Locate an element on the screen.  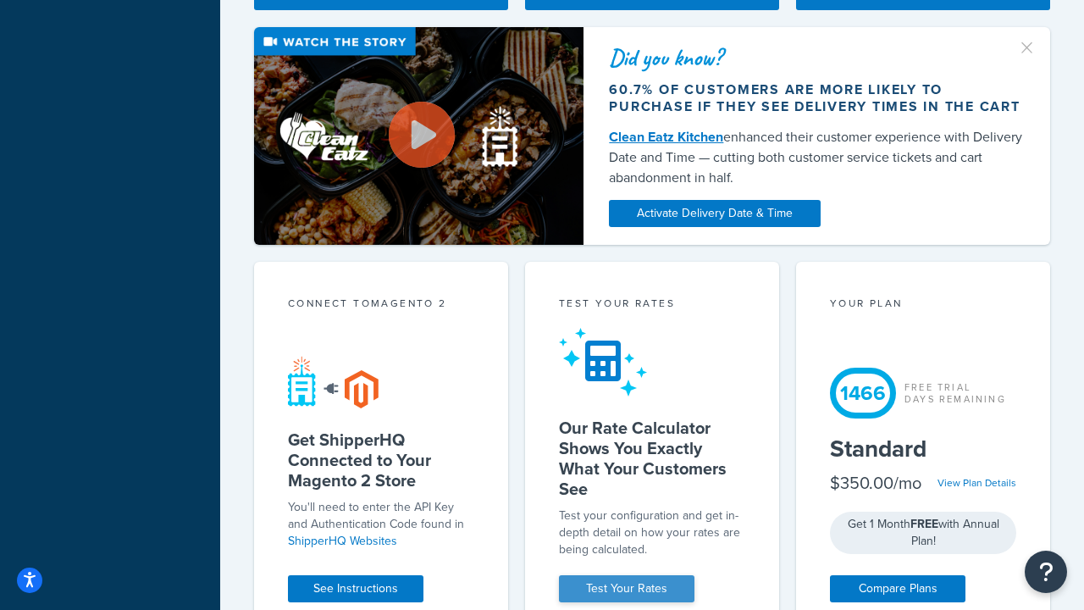
p: You'll need to enter the API Key and Authentication Code found in is located at coordinates (381, 524).